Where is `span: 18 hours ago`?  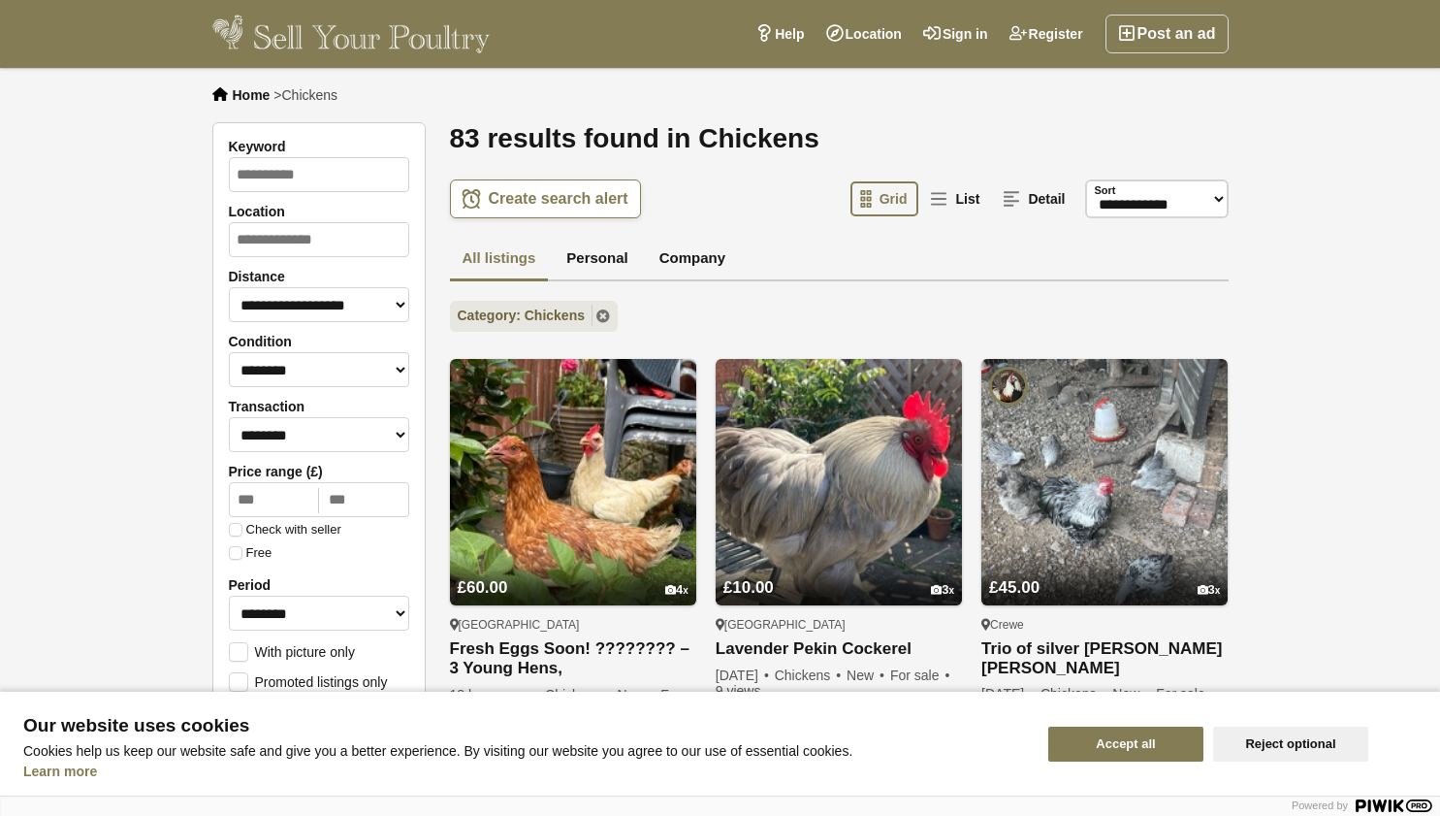
span: 18 hours ago is located at coordinates (496, 694).